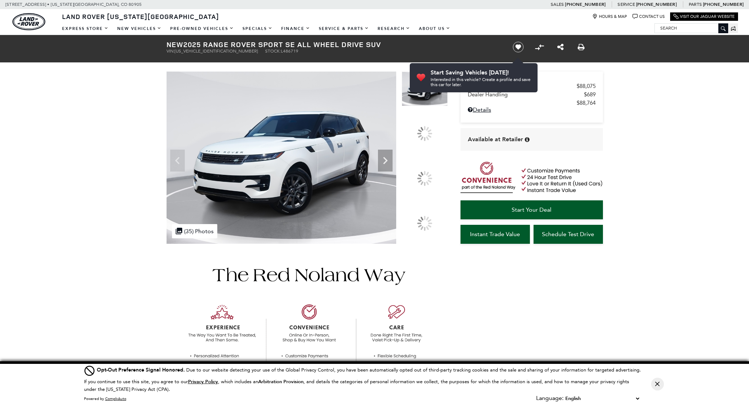 The width and height of the screenshot is (749, 404). Describe the element at coordinates (560, 47) in the screenshot. I see `a: Share this New 2025 Range Rover Sport SE All Wheel Drive SUV` at that location.